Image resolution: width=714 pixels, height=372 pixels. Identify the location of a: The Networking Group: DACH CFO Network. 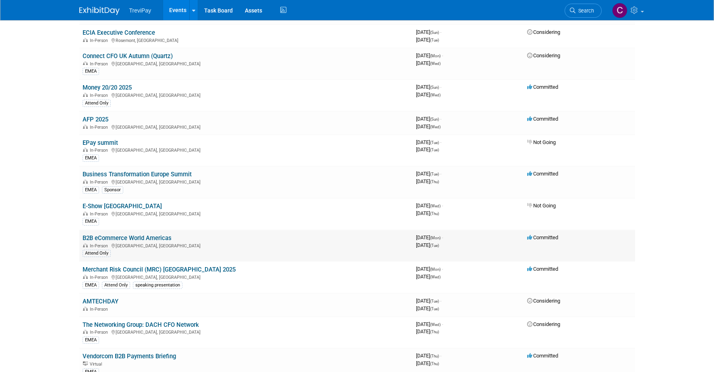
(141, 324).